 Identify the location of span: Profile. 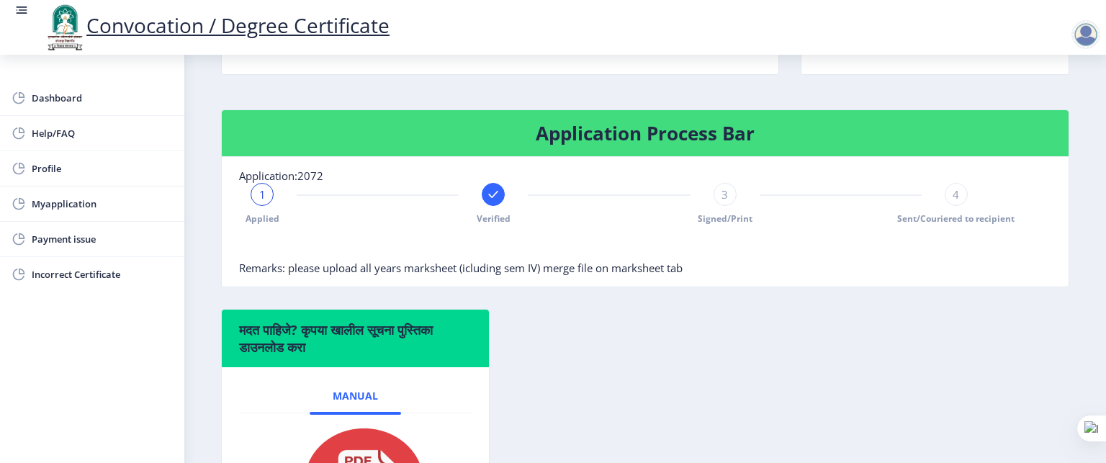
(102, 169).